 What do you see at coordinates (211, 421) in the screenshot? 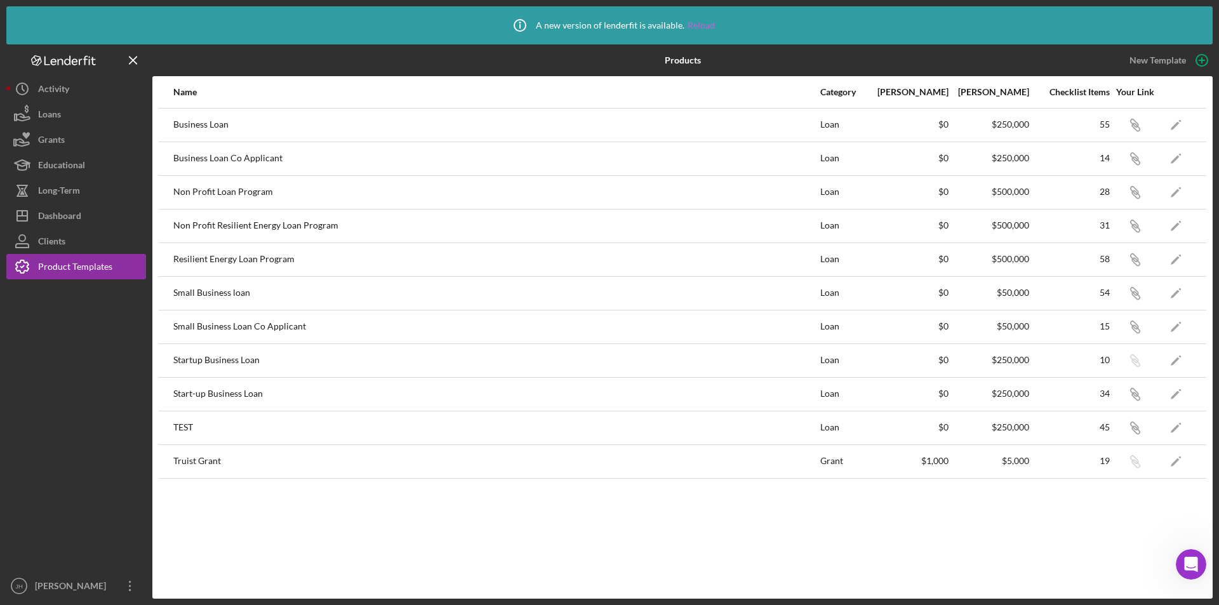
I see `button: Help` at bounding box center [211, 421].